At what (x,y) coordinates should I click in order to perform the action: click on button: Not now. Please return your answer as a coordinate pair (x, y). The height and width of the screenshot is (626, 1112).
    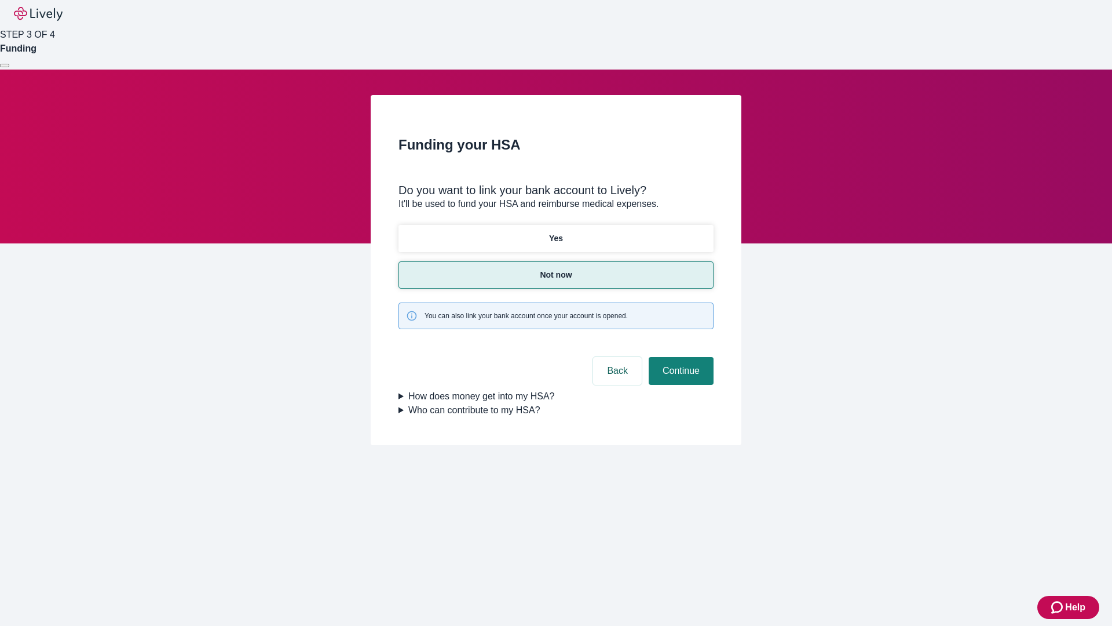
    Looking at the image, I should click on (556, 275).